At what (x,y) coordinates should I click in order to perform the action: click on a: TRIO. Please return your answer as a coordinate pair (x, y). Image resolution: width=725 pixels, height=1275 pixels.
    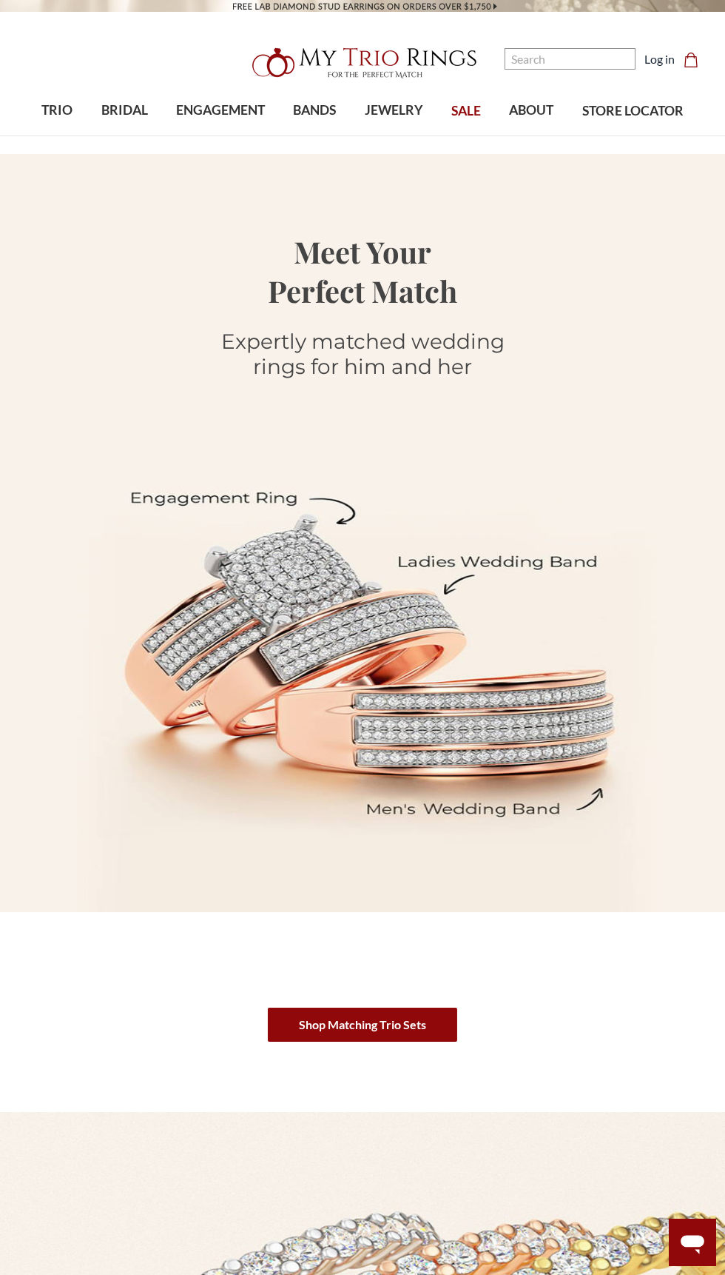
    Looking at the image, I should click on (57, 110).